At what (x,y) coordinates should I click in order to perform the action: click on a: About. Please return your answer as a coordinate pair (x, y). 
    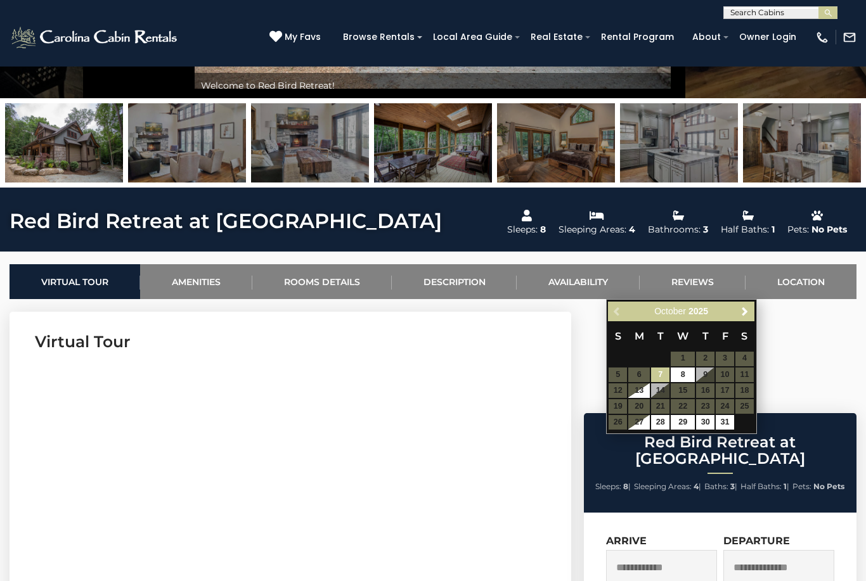
    Looking at the image, I should click on (706, 37).